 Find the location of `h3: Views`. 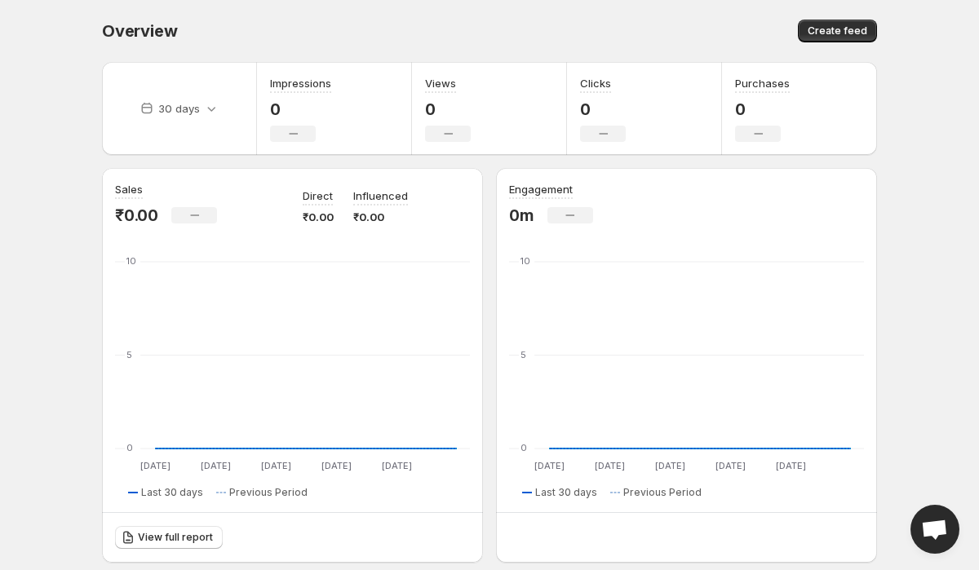

h3: Views is located at coordinates (441, 83).